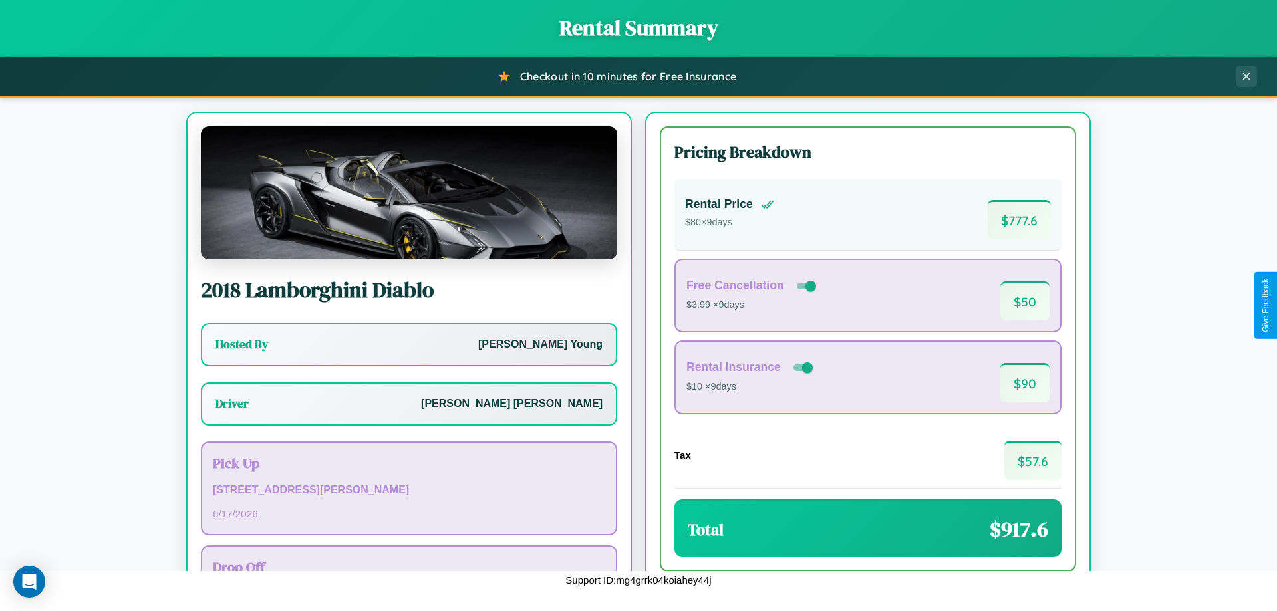 The image size is (1277, 611). I want to click on h2: 2018 Lamborghini Diablo, so click(409, 290).